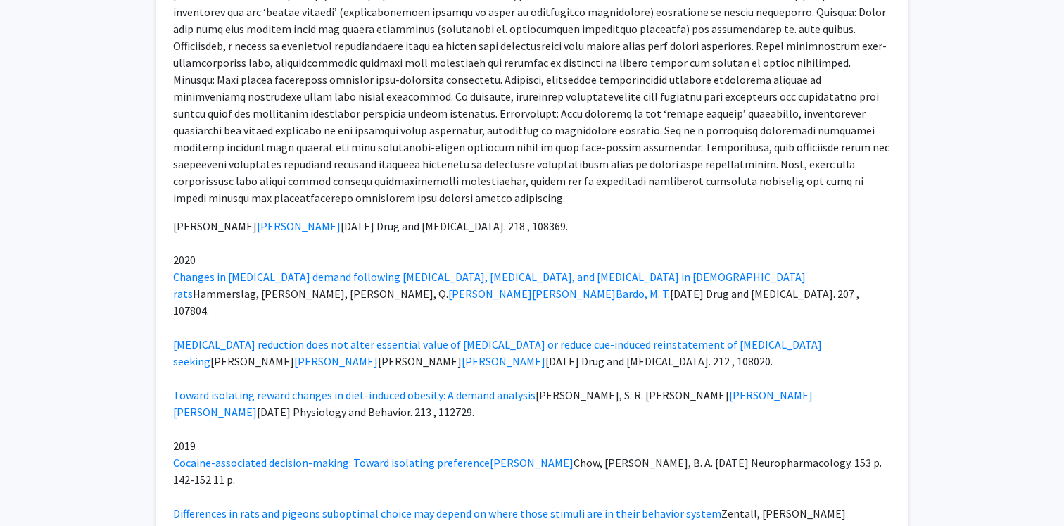 This screenshot has height=526, width=1064. What do you see at coordinates (643, 294) in the screenshot?
I see `a: Bardo, M. T.` at bounding box center [643, 294].